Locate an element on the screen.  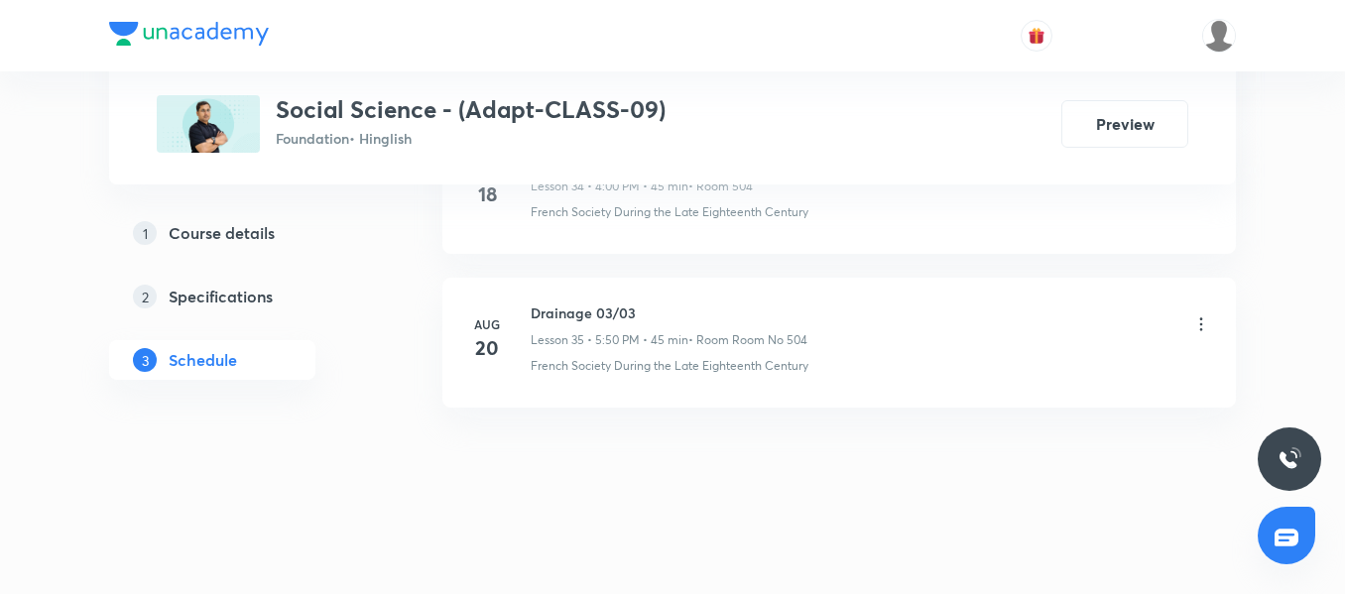
a: 1Course details is located at coordinates (244, 233).